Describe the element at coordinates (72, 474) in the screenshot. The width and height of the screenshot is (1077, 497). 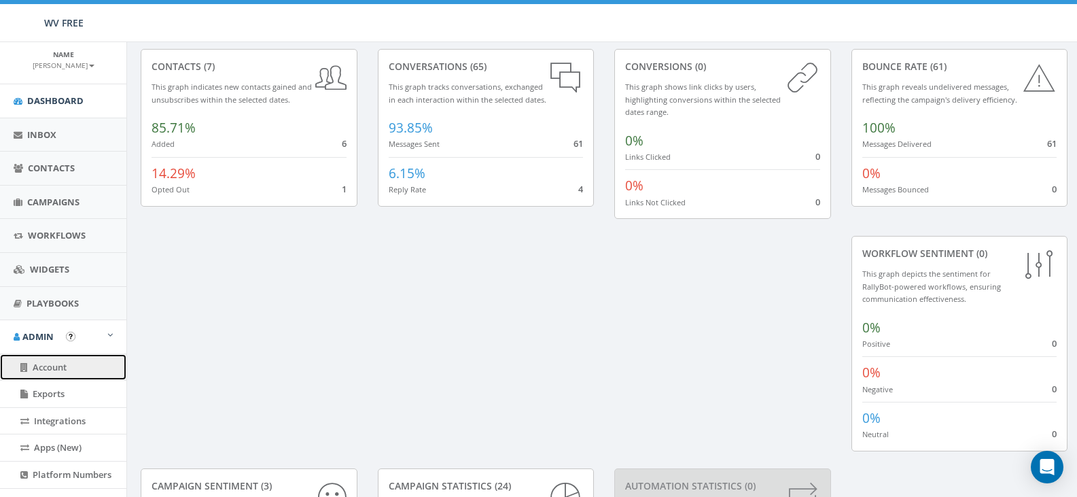
I see `span: Platform Numbers` at that location.